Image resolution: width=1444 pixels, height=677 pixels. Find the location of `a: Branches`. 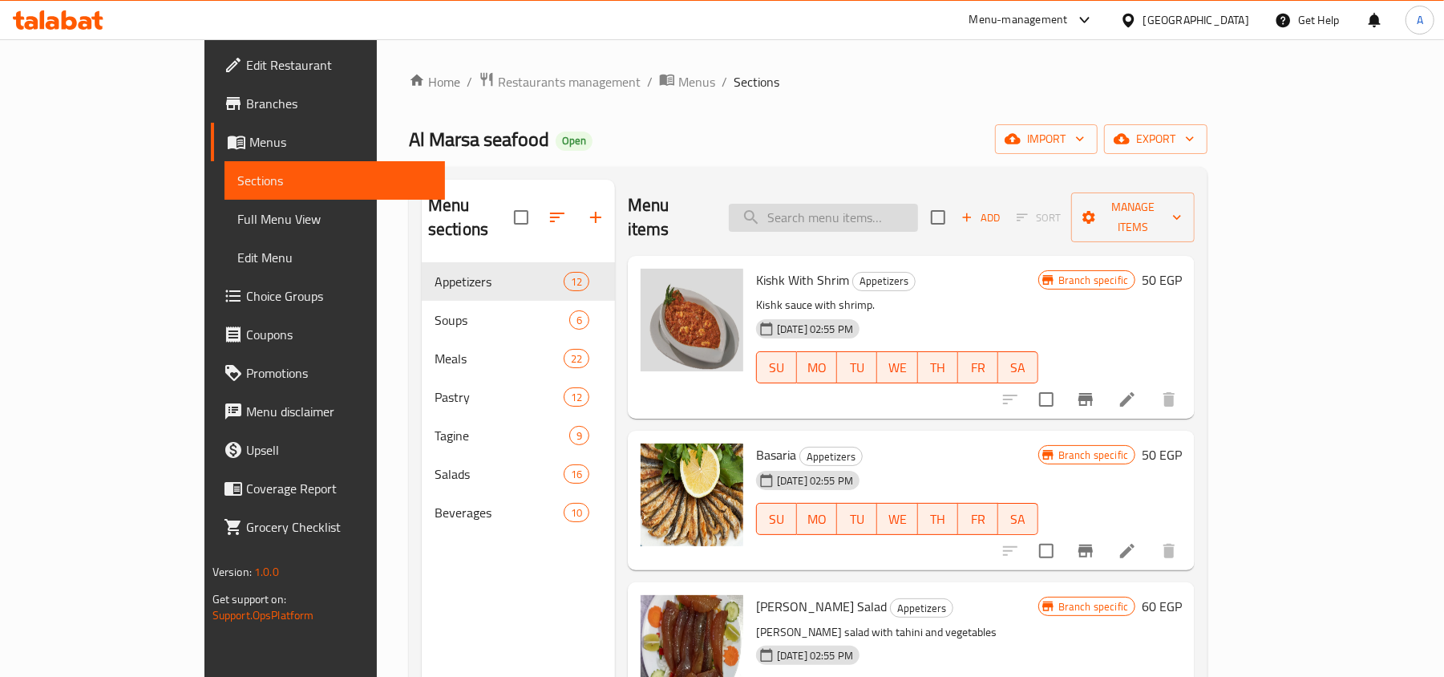

a: Branches is located at coordinates (328, 103).